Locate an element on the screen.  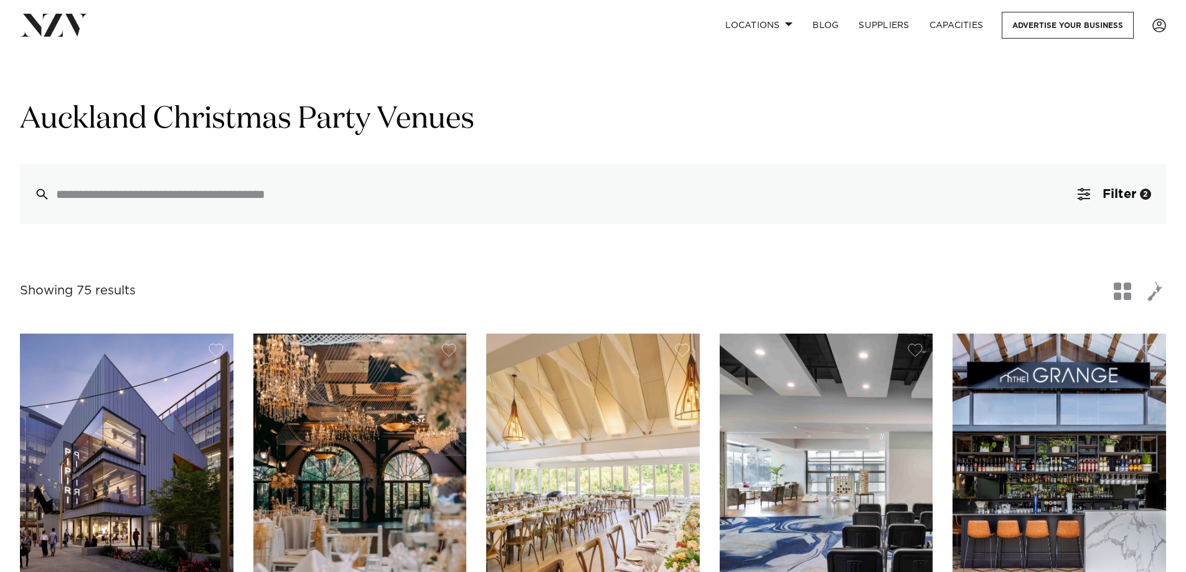
a: SUPPLIERS is located at coordinates (883, 25).